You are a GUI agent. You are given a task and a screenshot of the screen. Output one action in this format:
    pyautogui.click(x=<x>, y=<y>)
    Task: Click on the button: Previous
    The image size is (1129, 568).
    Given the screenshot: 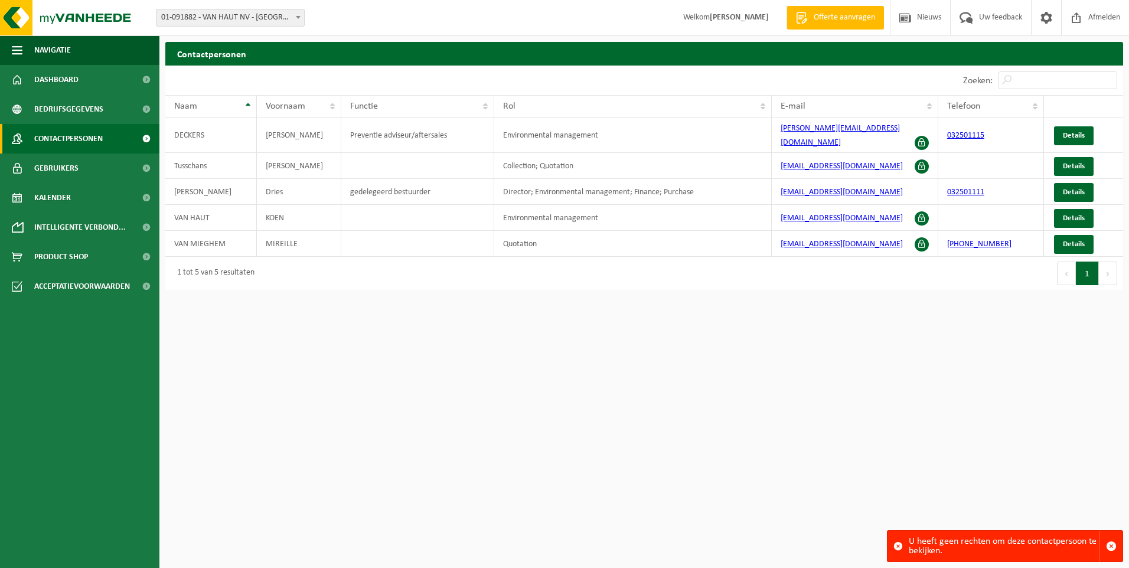 What is the action you would take?
    pyautogui.click(x=1067, y=273)
    